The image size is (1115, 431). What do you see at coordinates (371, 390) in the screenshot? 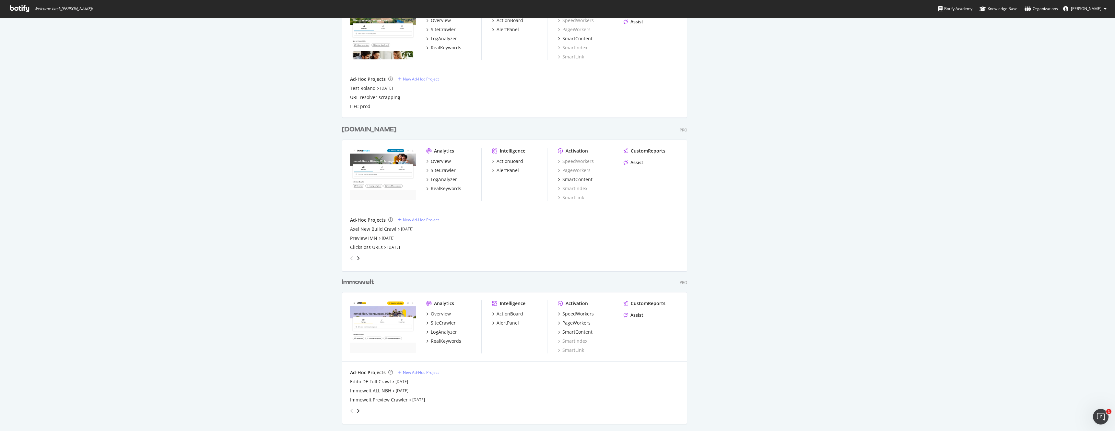
I see `div: Immowelt ALL NBH` at bounding box center [371, 390].